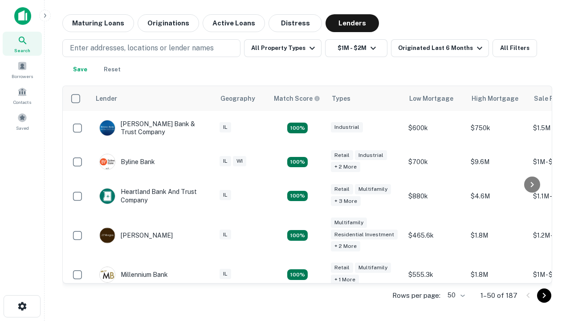 The image size is (570, 321). Describe the element at coordinates (341, 98) in the screenshot. I see `div: Types` at that location.